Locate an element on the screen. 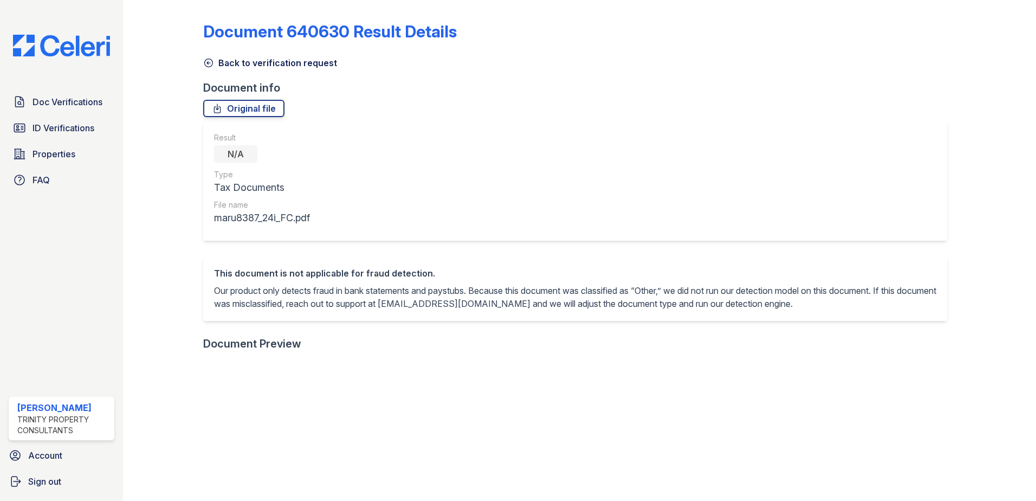 This screenshot has height=501, width=1036. img: CE_Logo_Blue-a8612792a0a2168367f1c8372b55b34899dd931a85d93a1a3d3e32e68fde9ad4.png is located at coordinates (61, 46).